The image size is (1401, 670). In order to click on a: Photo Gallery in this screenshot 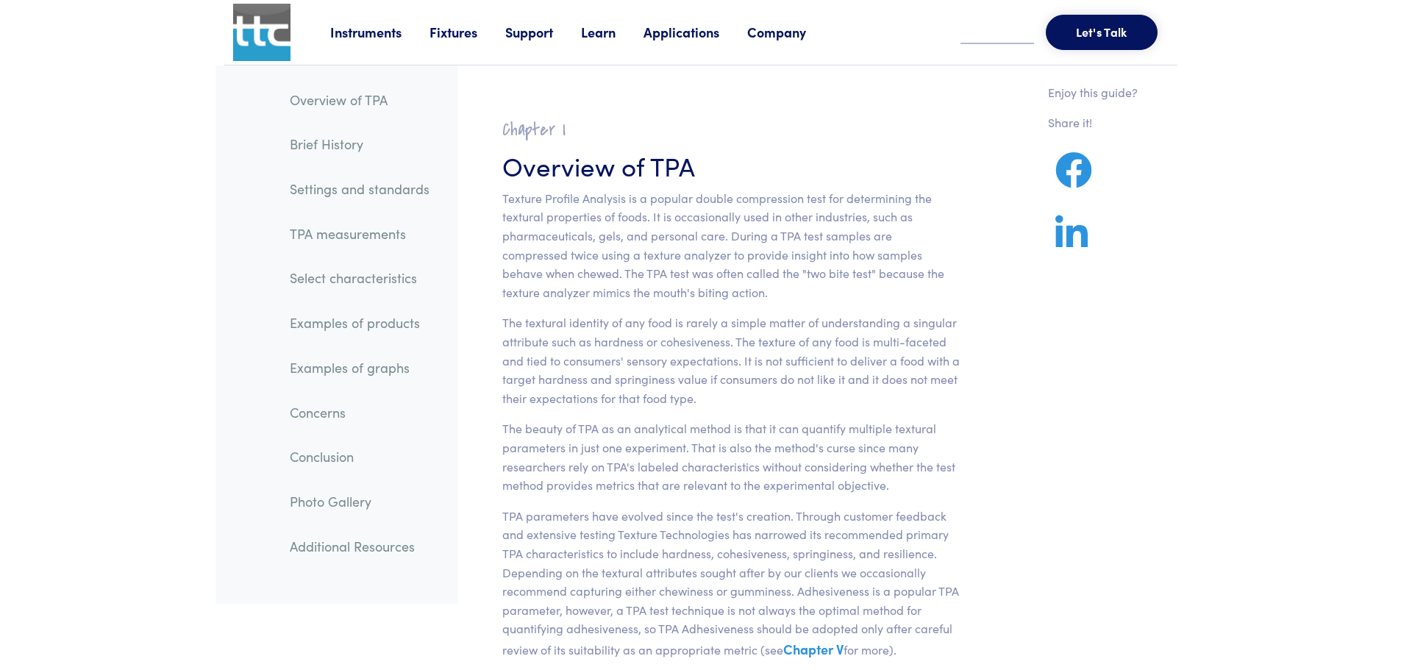, I will do `click(360, 502)`.